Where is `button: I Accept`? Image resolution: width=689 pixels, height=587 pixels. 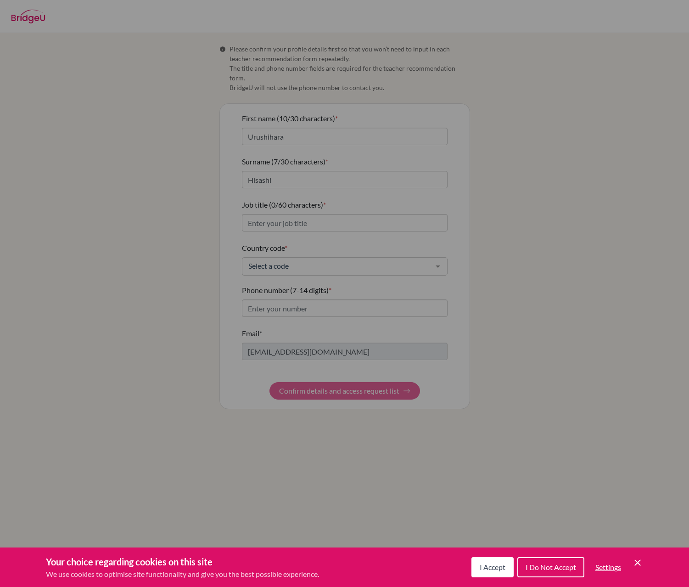 button: I Accept is located at coordinates (493, 567).